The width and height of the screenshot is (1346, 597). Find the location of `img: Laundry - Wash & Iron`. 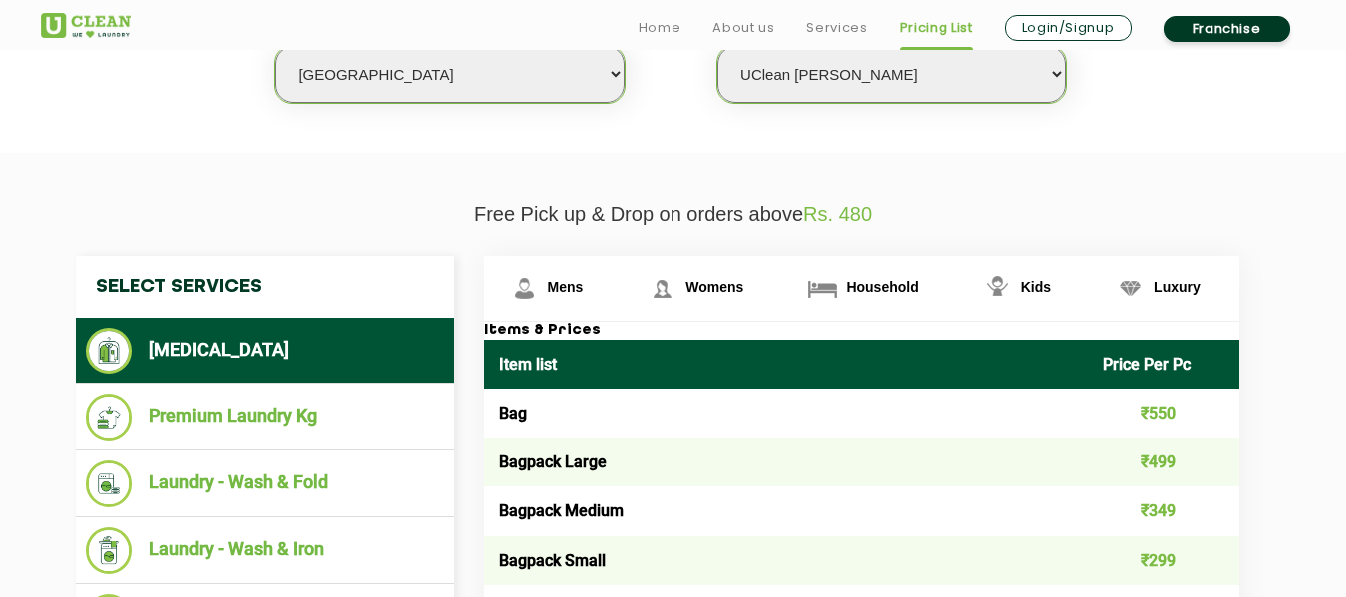

img: Laundry - Wash & Iron is located at coordinates (109, 550).